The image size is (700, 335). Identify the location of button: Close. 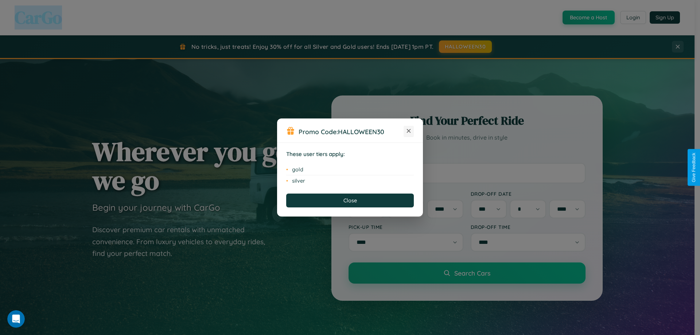
(350, 201).